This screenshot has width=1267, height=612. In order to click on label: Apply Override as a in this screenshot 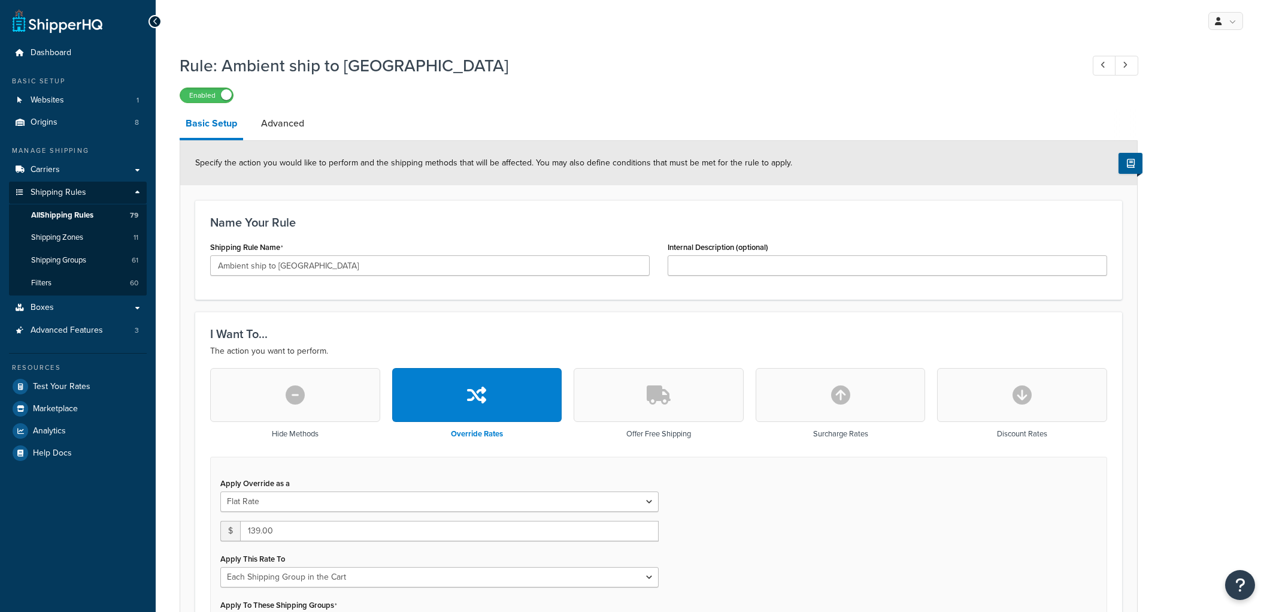, I will do `click(255, 483)`.